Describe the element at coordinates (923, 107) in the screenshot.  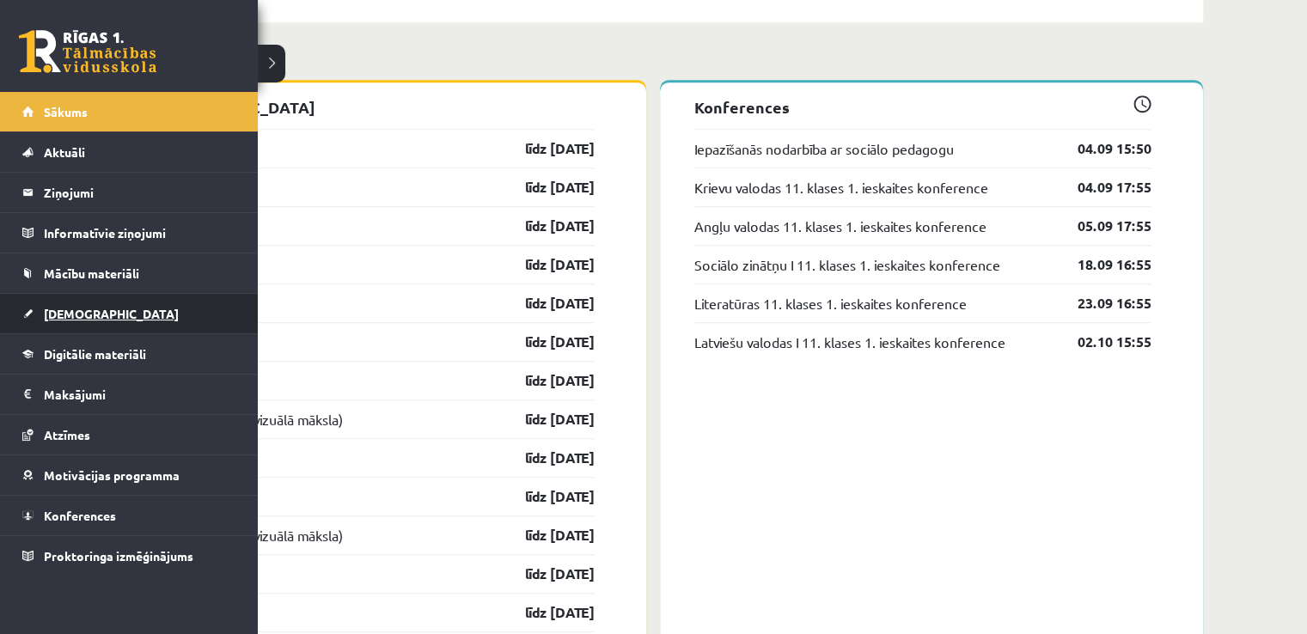
I see `p: Konferences` at that location.